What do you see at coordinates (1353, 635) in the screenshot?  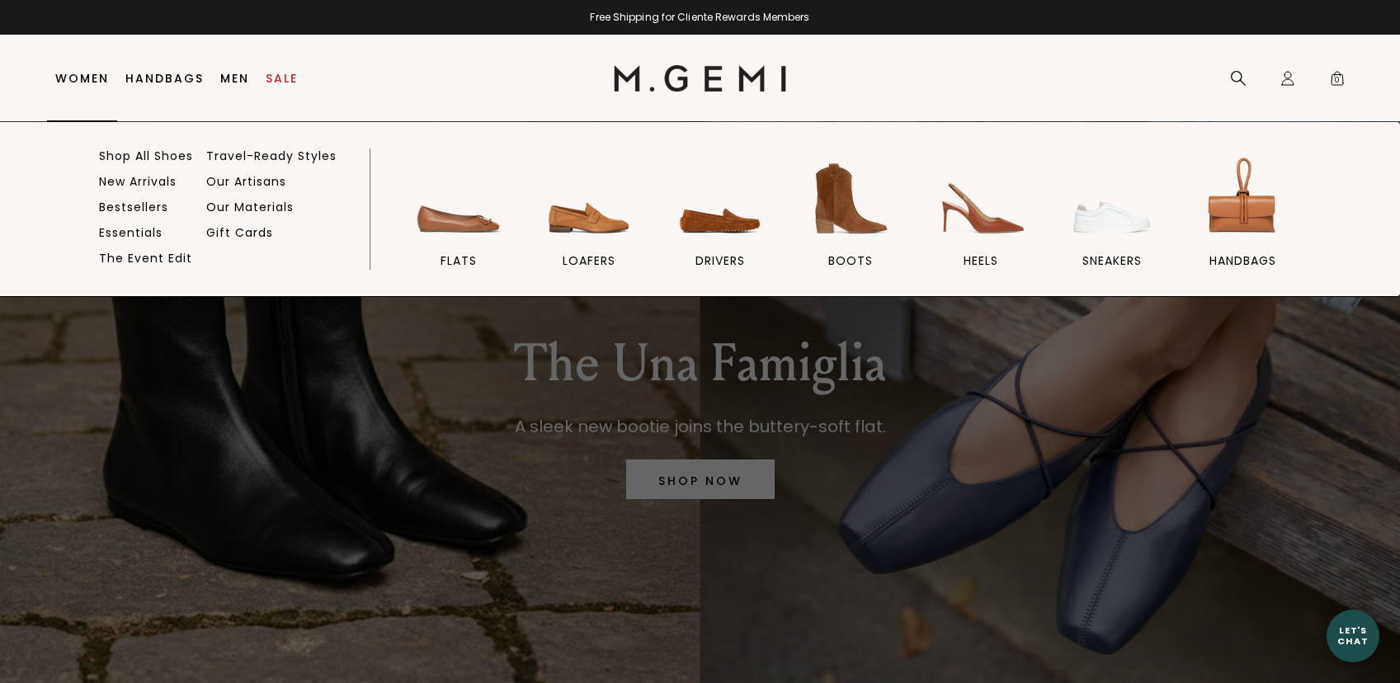 I see `div: Let's Chat` at bounding box center [1353, 635].